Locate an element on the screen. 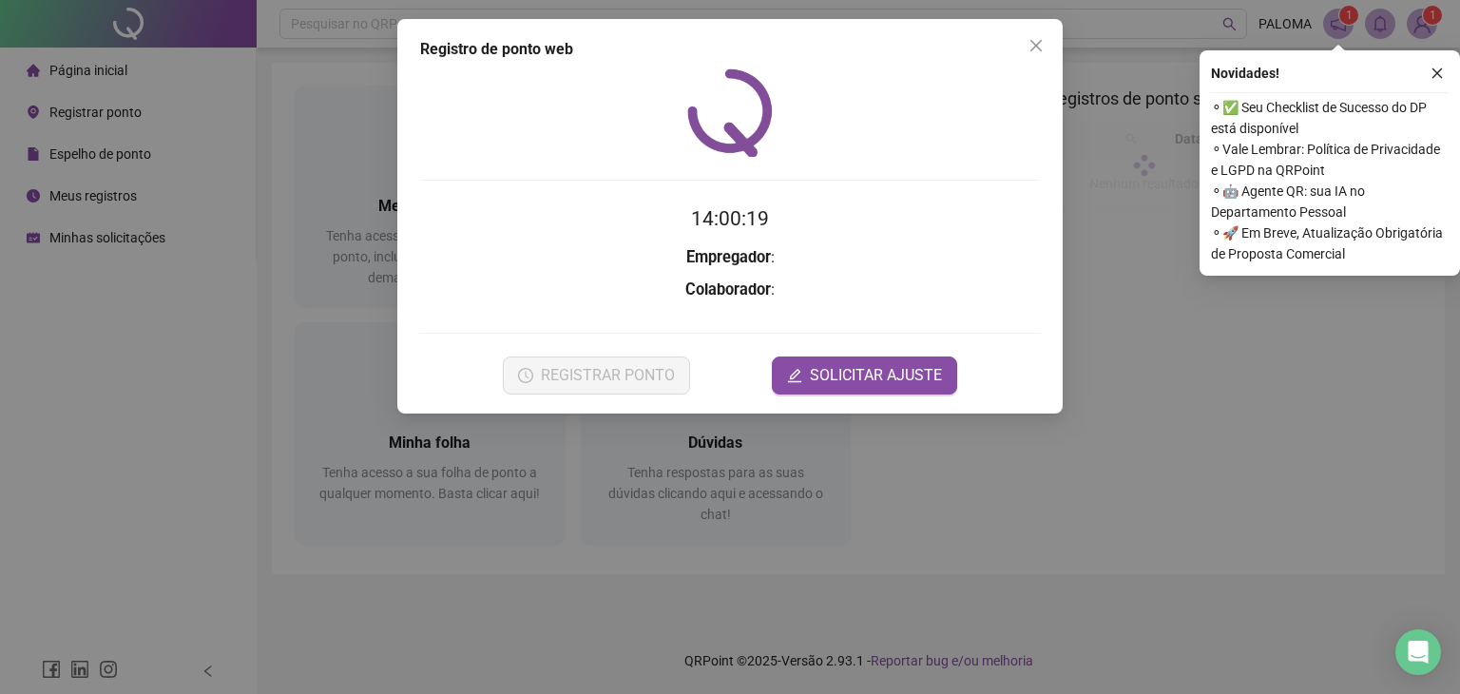 The width and height of the screenshot is (1460, 694). strong: Colaborador is located at coordinates (728, 289).